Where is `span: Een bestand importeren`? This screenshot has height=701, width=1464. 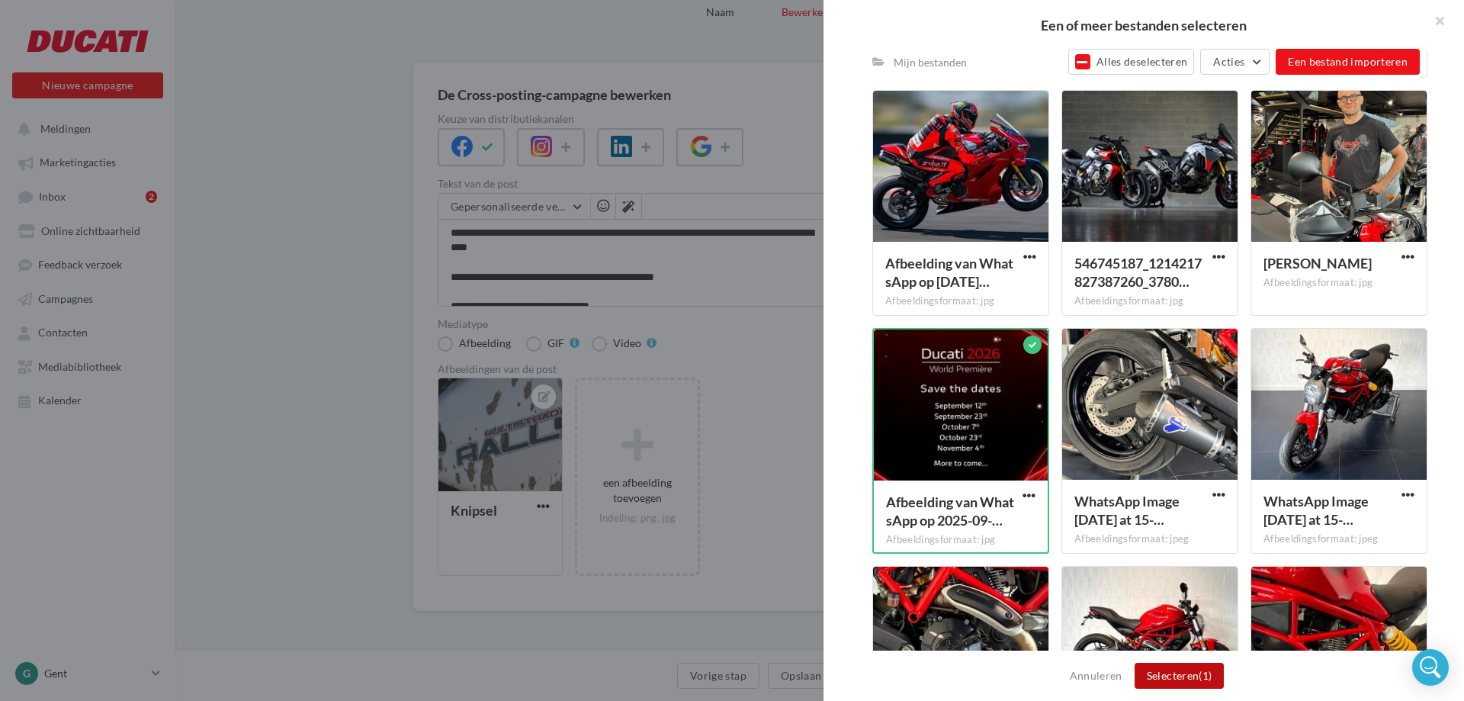
span: Een bestand importeren is located at coordinates (1348, 61).